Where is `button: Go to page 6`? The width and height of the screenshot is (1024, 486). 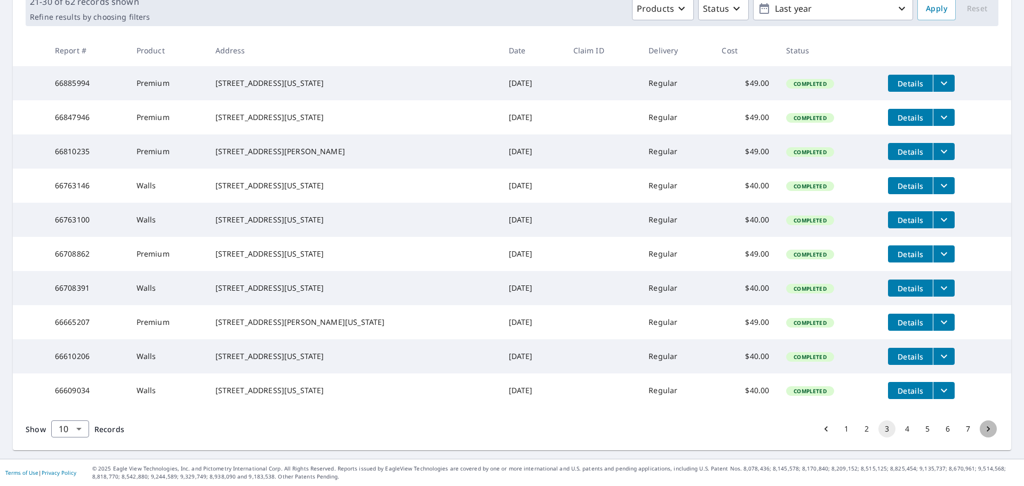
button: Go to page 6 is located at coordinates (948, 429).